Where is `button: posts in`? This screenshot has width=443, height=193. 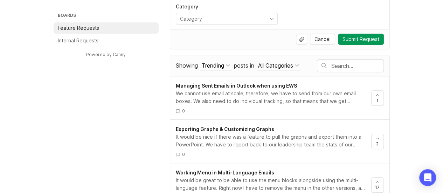 button: posts in is located at coordinates (278, 65).